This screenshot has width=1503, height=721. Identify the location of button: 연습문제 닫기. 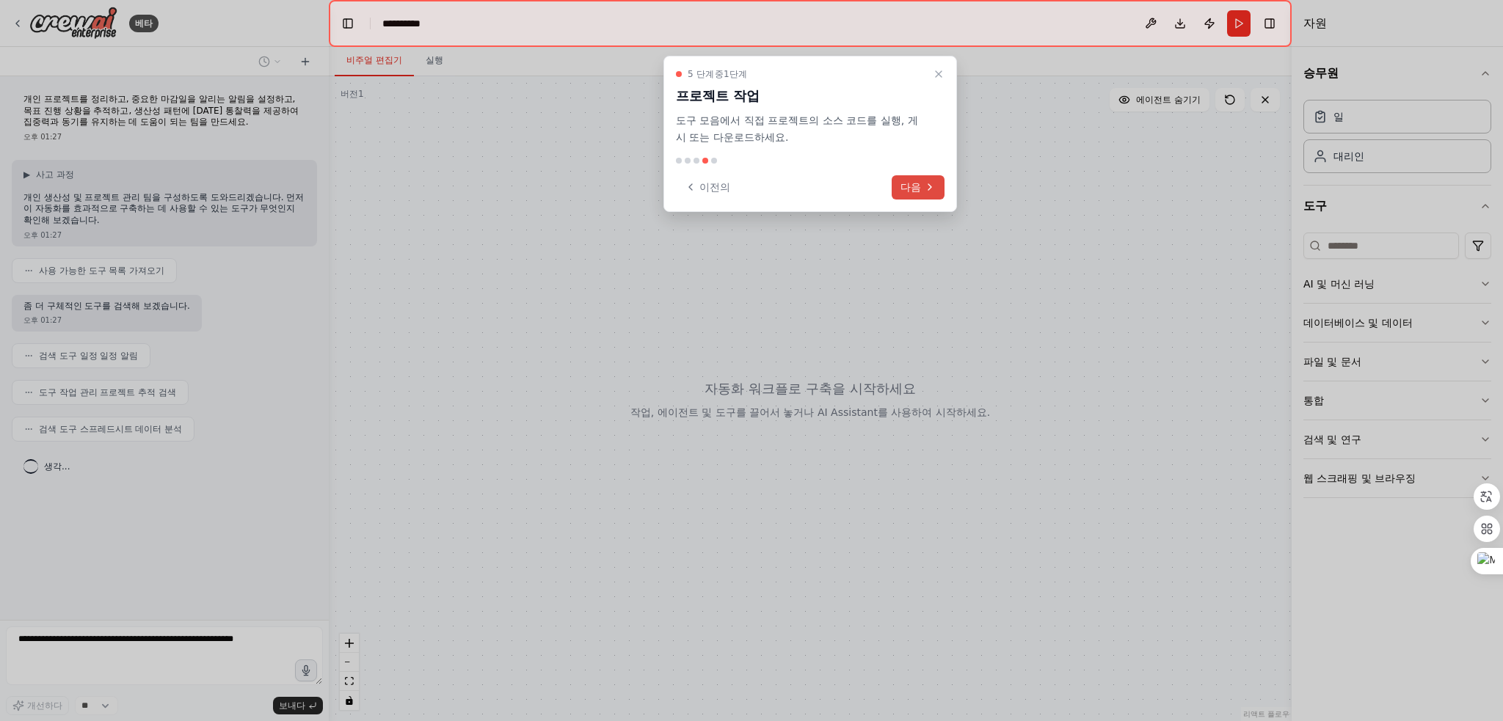
(938, 74).